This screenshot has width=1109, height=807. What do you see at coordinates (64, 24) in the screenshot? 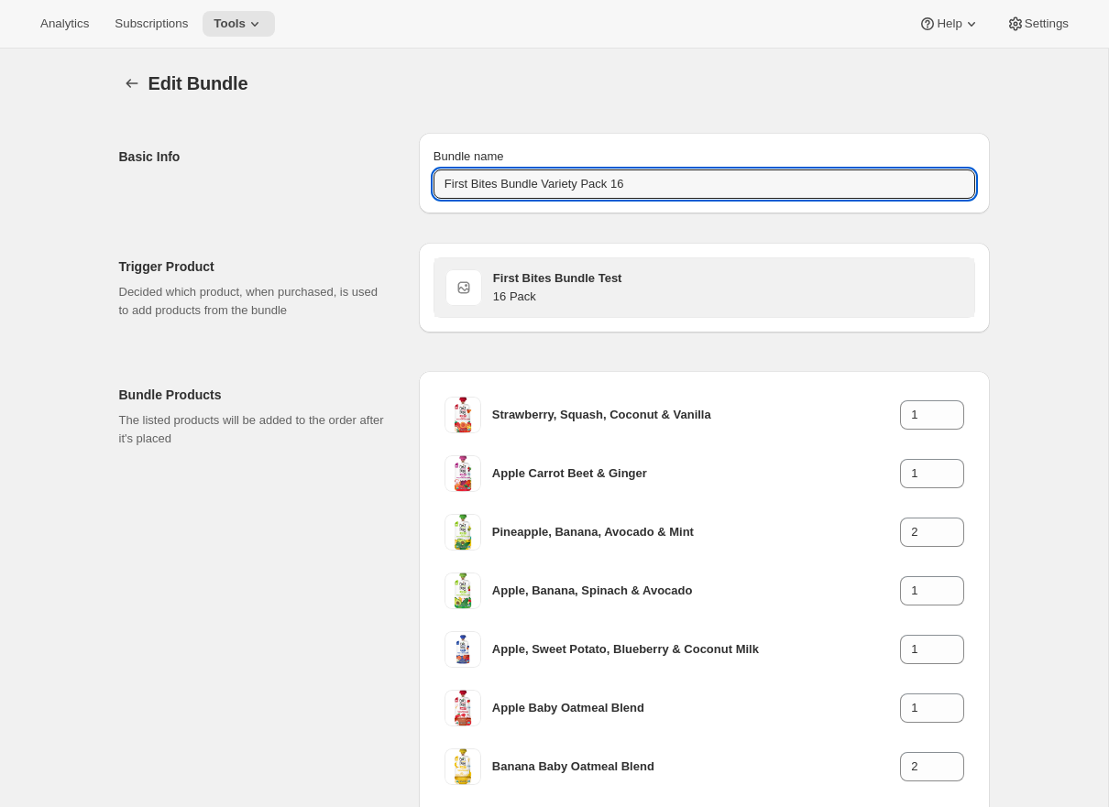
I see `button: Analytics` at bounding box center [64, 24].